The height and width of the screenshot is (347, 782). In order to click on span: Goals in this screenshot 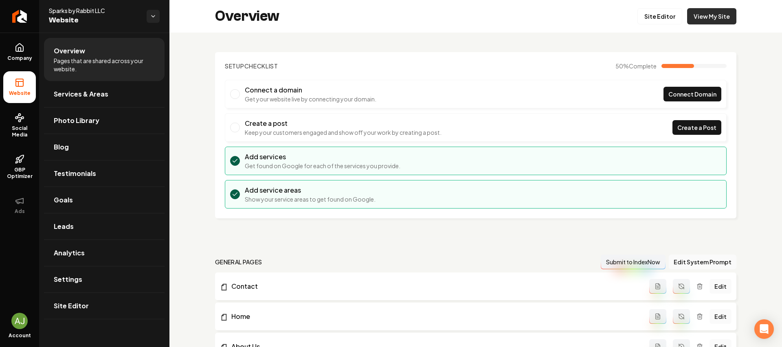, I will do `click(63, 200)`.